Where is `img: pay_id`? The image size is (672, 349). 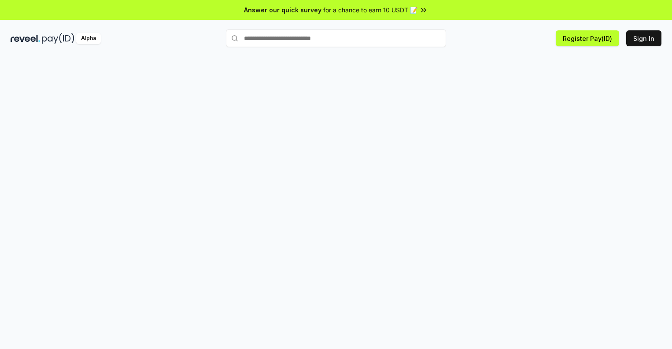 img: pay_id is located at coordinates (58, 38).